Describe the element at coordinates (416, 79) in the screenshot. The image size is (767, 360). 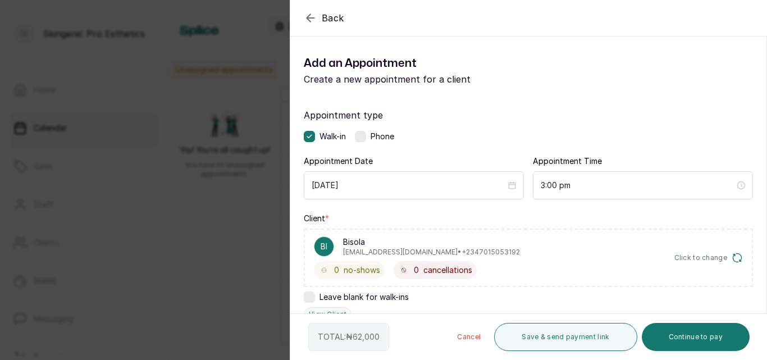
I see `p: Create a new appointment for a client` at that location.